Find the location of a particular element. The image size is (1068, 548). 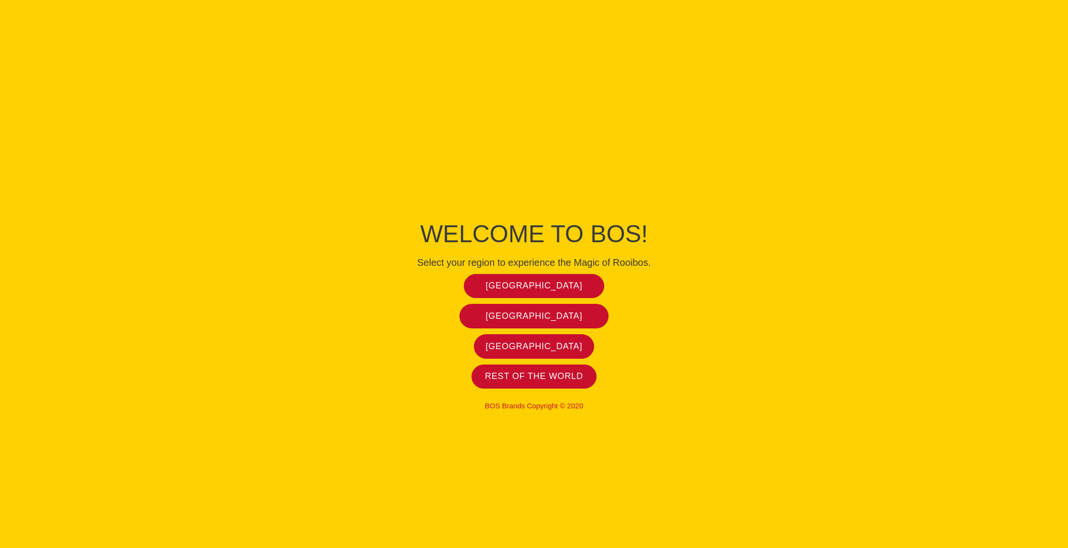

h1: Welcome to BOS! is located at coordinates (534, 234).